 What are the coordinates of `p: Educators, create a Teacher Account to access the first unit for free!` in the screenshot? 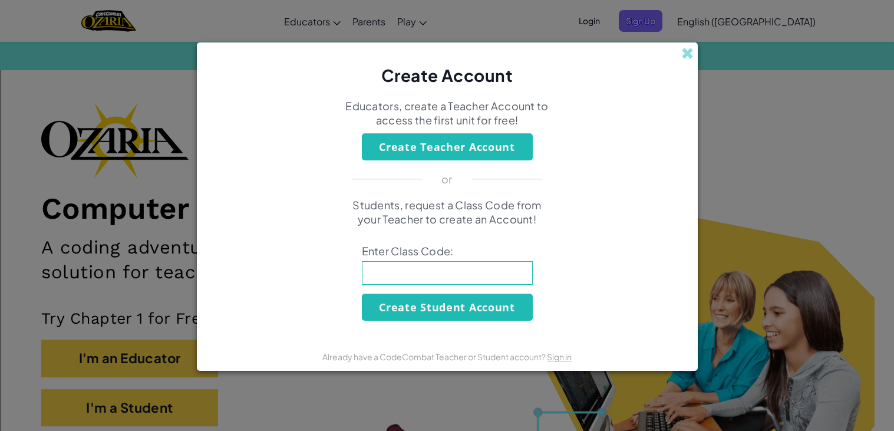 It's located at (447, 113).